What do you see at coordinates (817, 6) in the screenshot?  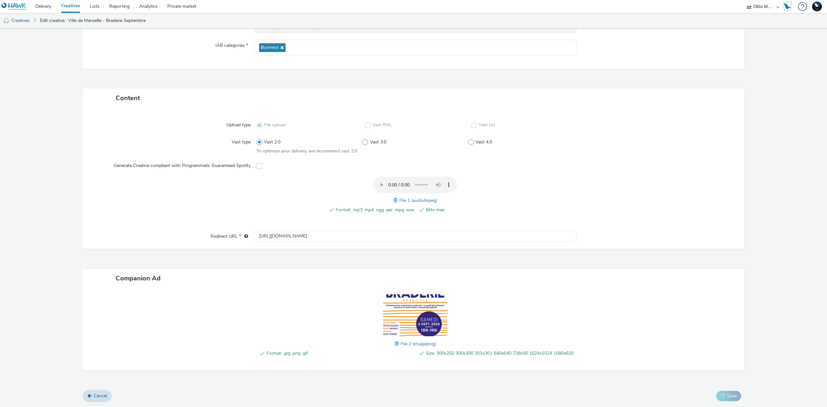 I see `img: Support Hawk` at bounding box center [817, 6].